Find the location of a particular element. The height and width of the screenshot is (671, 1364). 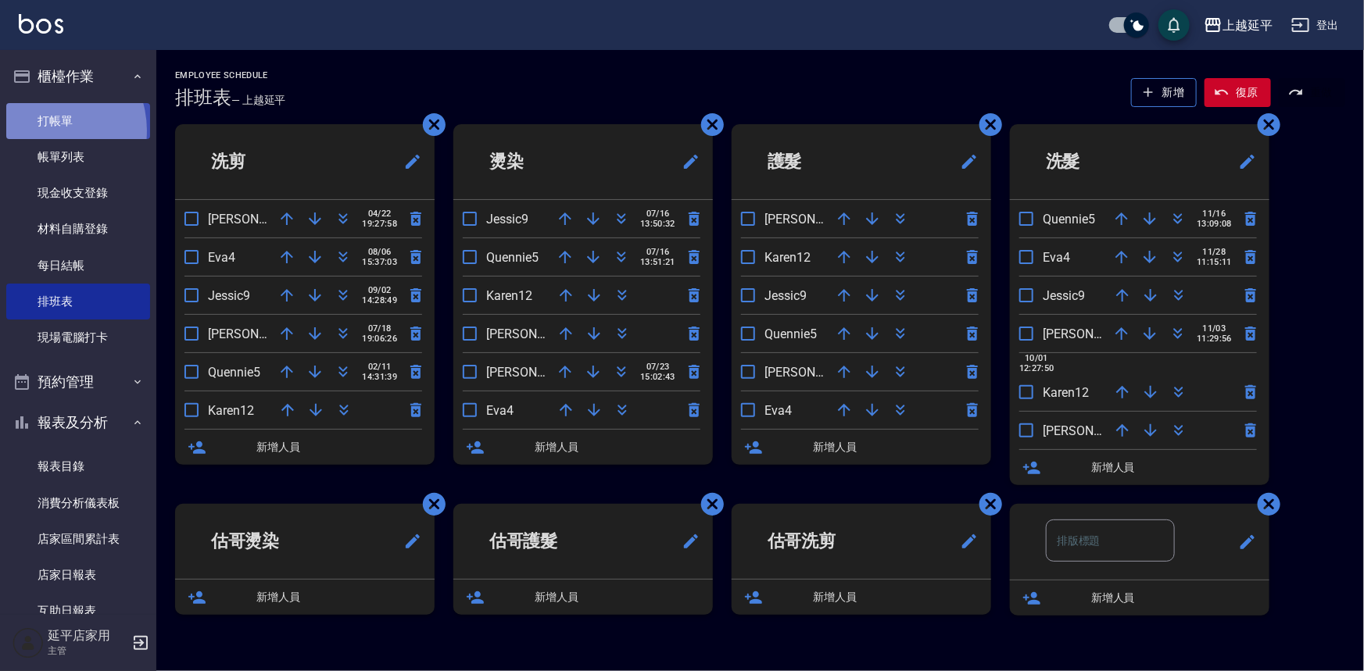

a: 現場電腦打卡 is located at coordinates (78, 338).